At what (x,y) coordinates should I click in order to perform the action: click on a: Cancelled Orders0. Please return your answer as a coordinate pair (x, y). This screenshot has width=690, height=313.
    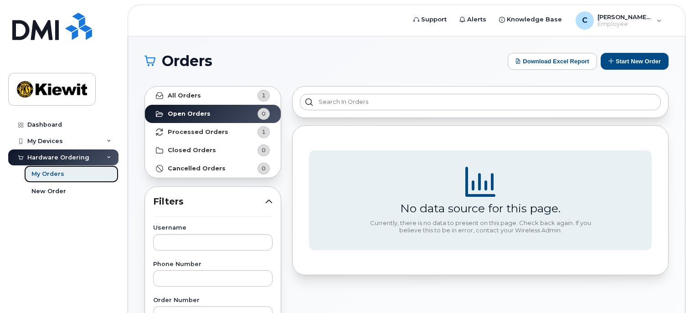
    Looking at the image, I should click on (213, 169).